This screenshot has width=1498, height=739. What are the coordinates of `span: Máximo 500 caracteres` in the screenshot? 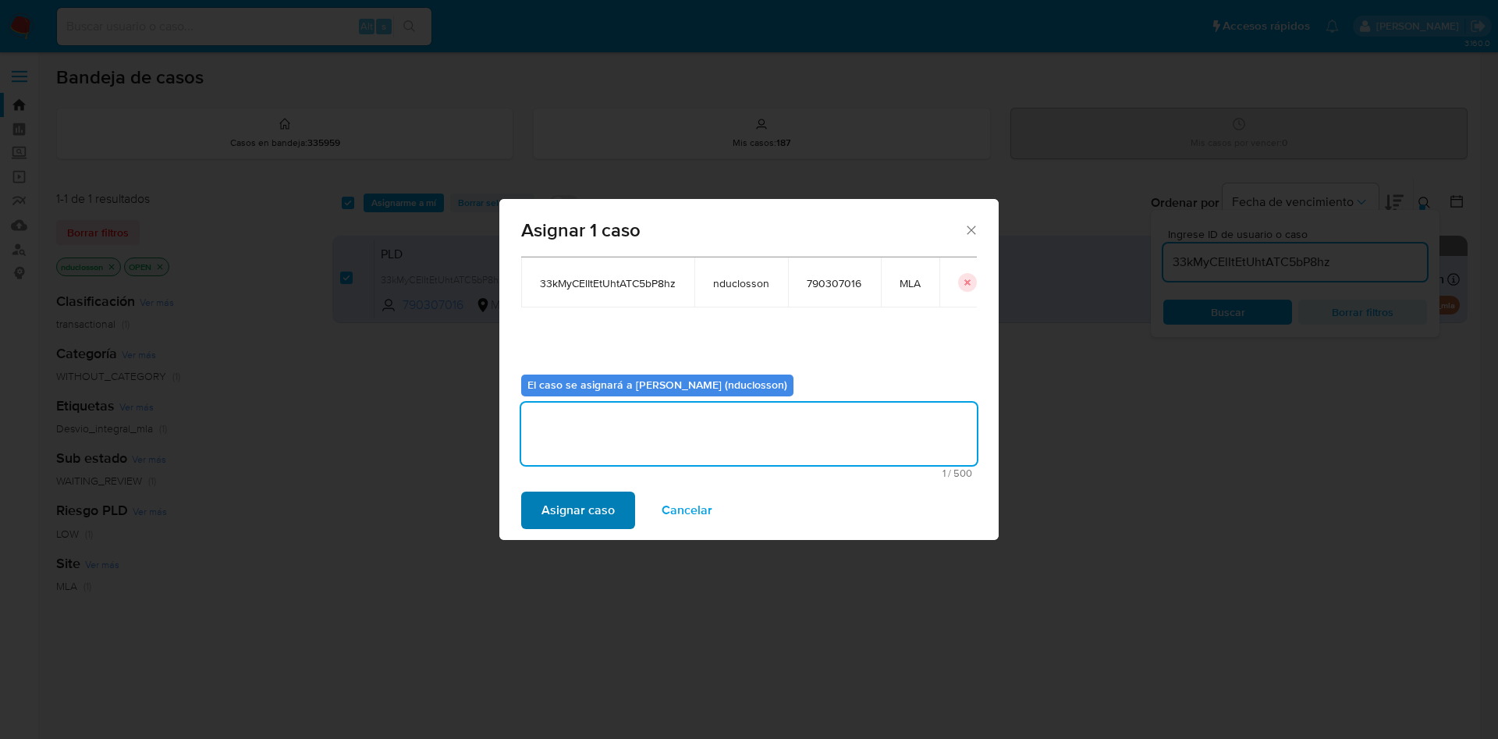 It's located at (749, 473).